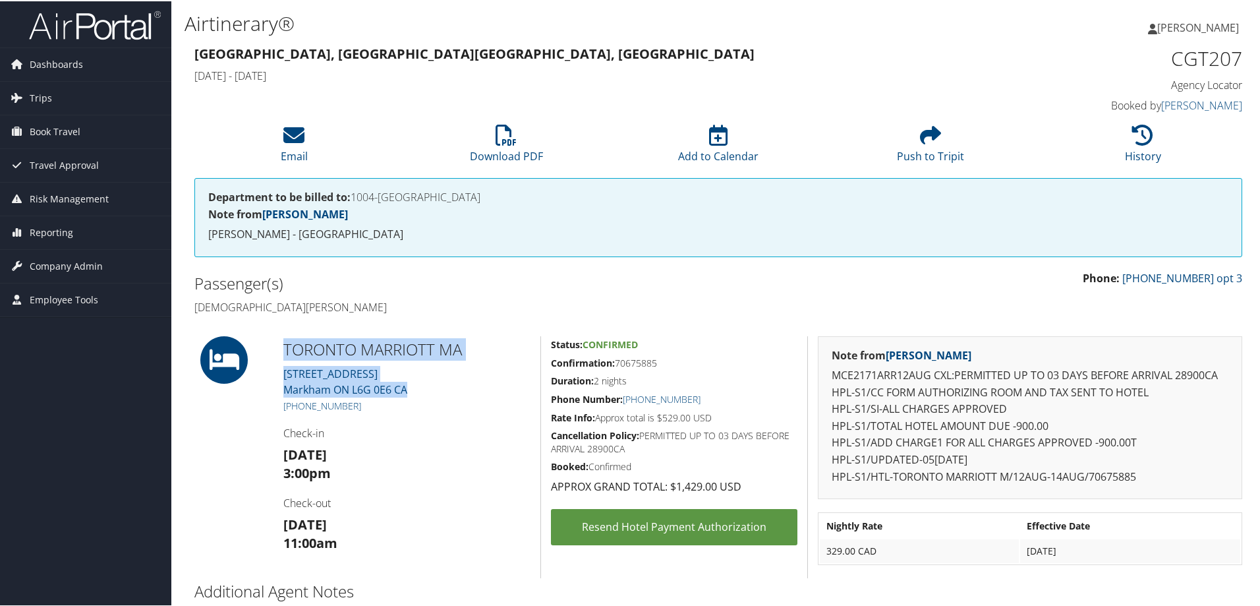  I want to click on h4: Agency Locator, so click(1119, 84).